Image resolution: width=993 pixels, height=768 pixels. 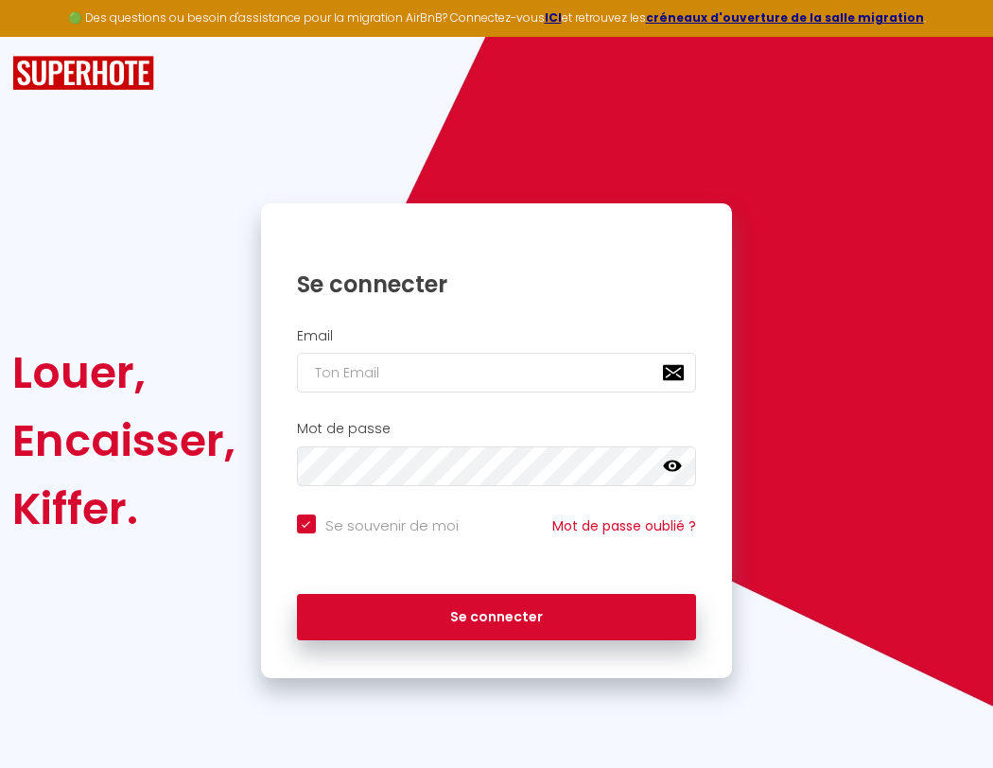 I want to click on button: Se connecter, so click(x=496, y=618).